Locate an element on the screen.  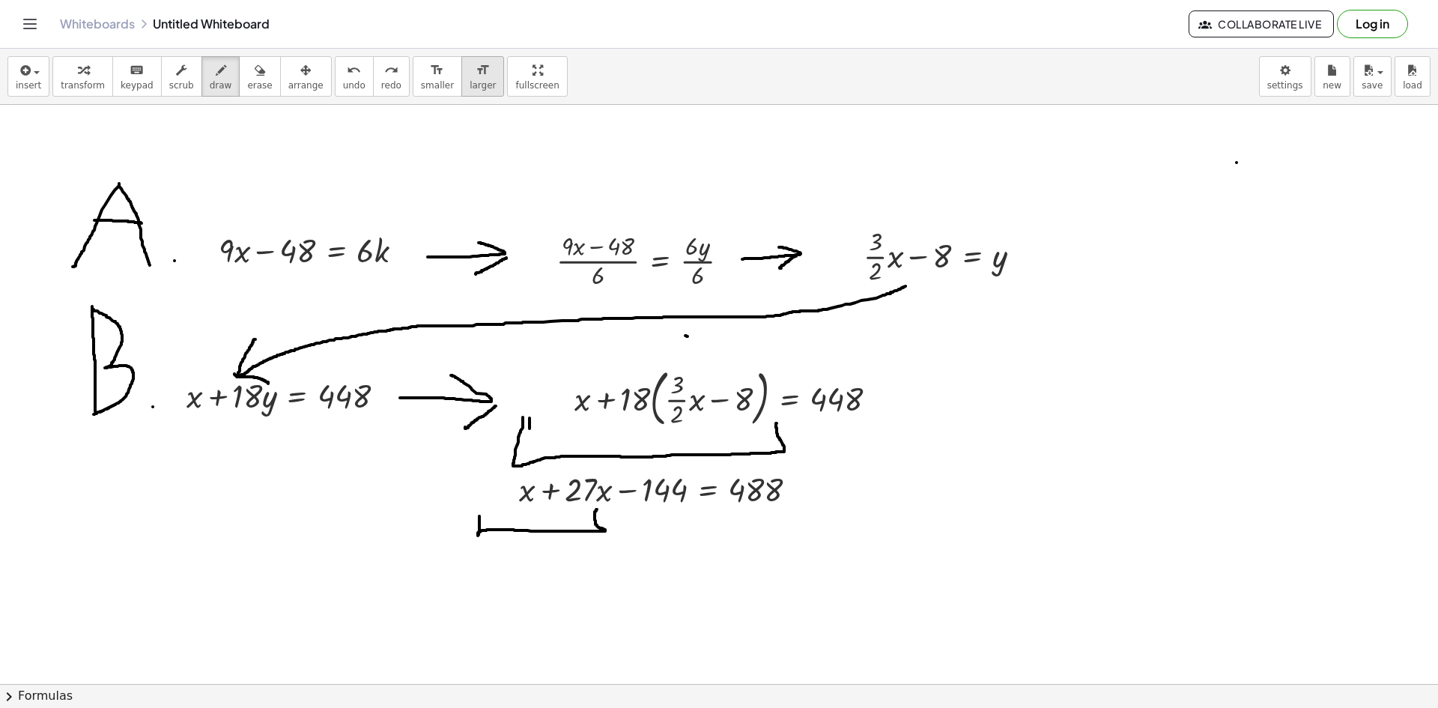
span: undo is located at coordinates (354, 85).